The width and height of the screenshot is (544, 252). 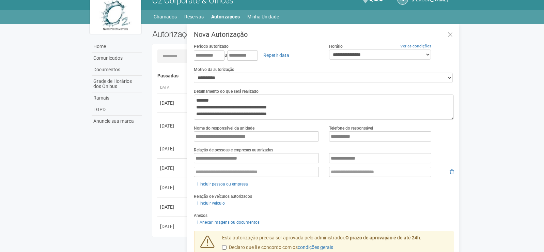 What do you see at coordinates (263, 17) in the screenshot?
I see `a: Minha Unidade` at bounding box center [263, 17].